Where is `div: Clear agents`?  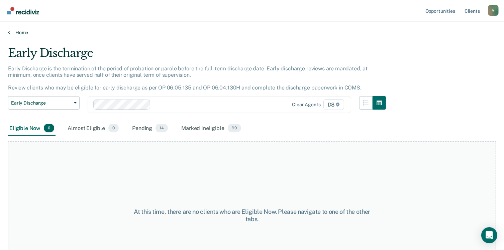 div: Clear agents is located at coordinates (306, 104).